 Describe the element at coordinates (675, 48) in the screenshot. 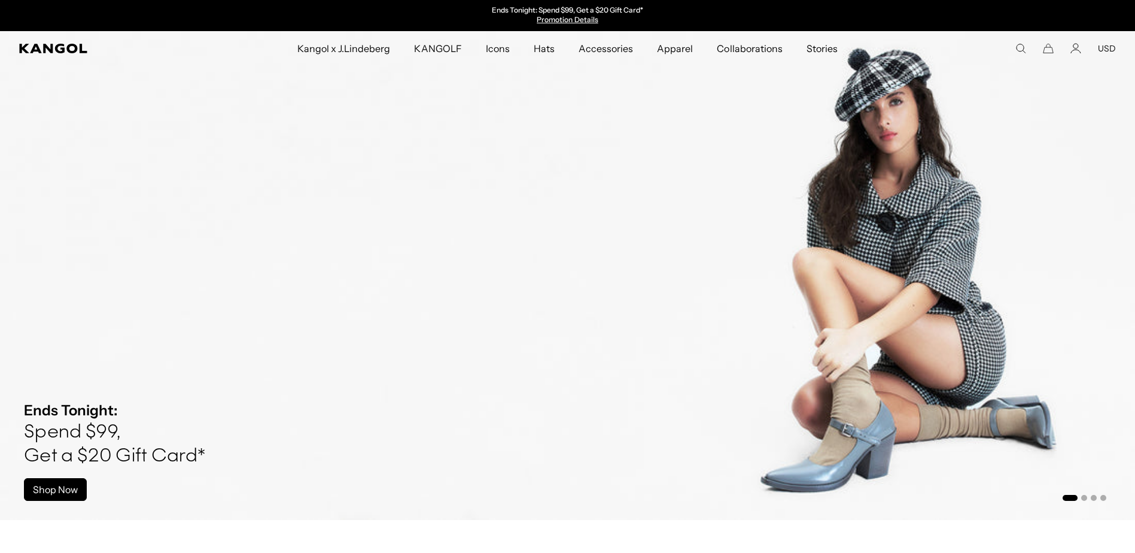

I see `span: Apparel` at that location.